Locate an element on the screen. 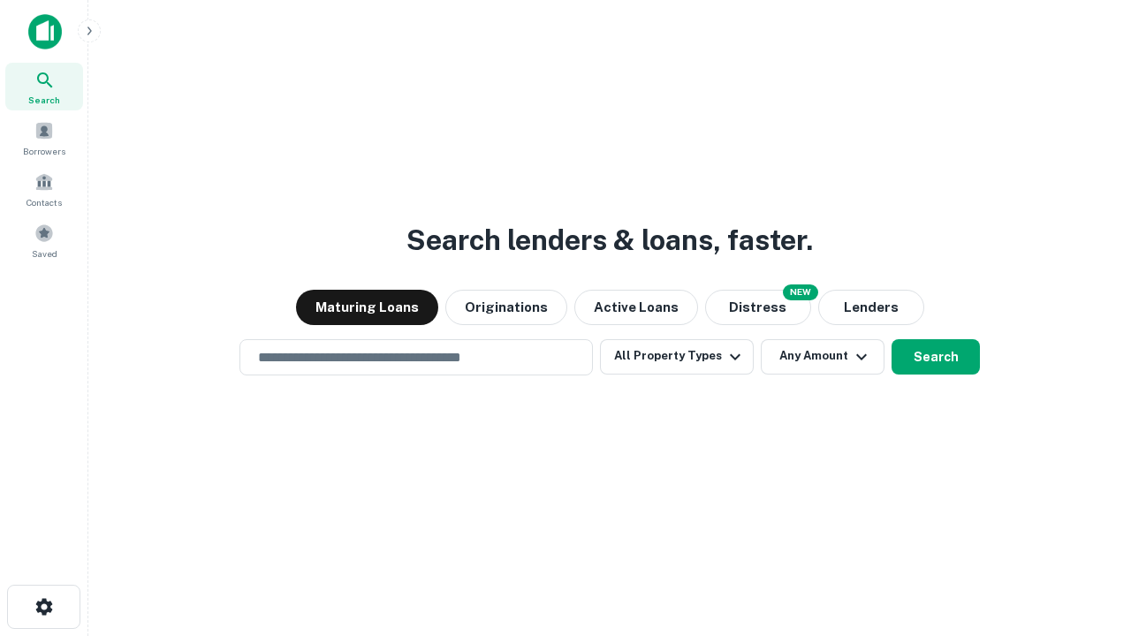 Image resolution: width=1131 pixels, height=636 pixels. div: NEW is located at coordinates (800, 292).